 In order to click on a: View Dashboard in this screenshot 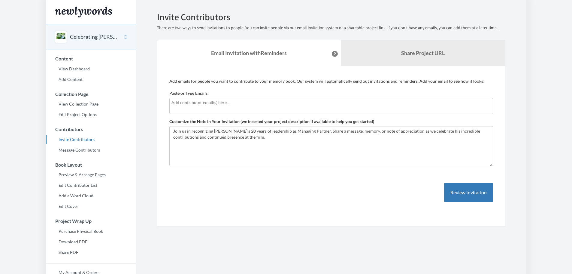, I will do `click(91, 69)`.